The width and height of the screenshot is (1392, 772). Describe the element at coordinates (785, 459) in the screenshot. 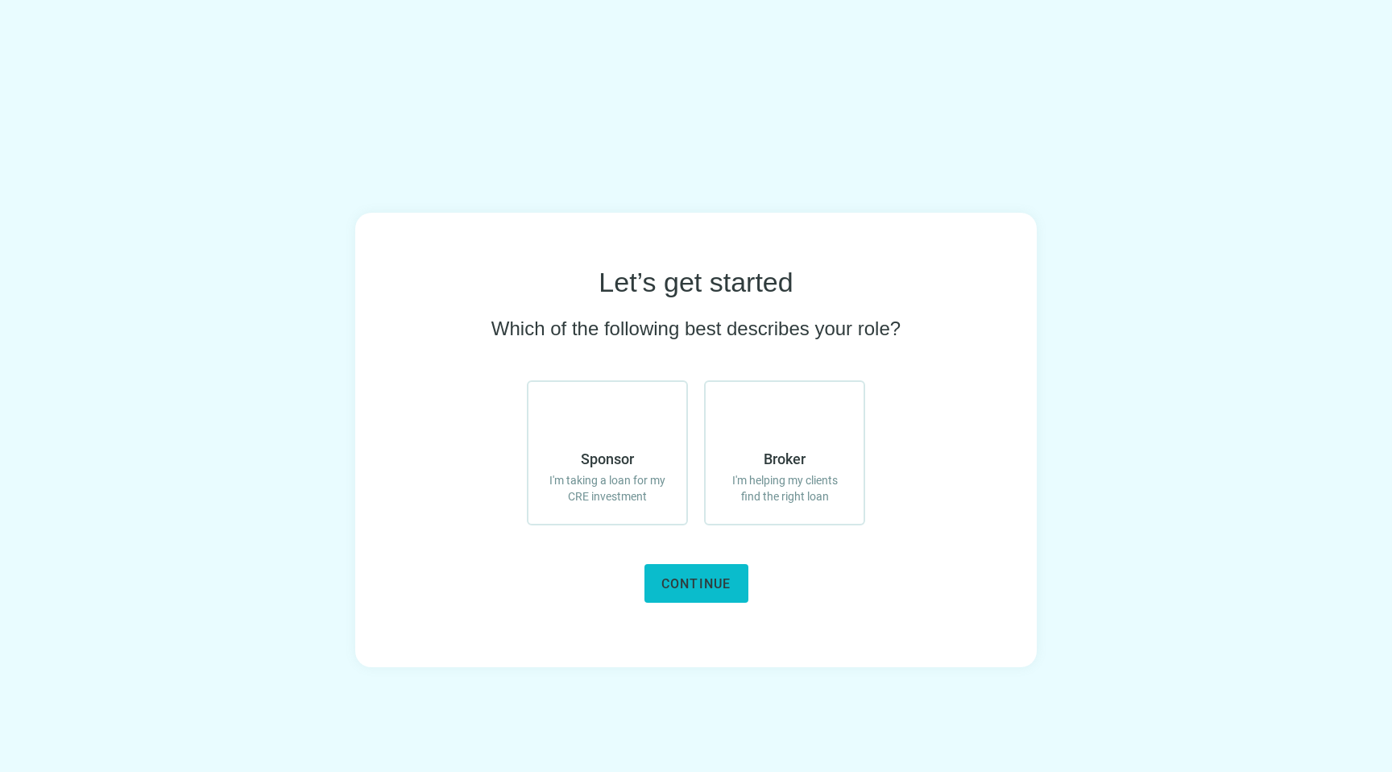

I see `span: Broker` at that location.